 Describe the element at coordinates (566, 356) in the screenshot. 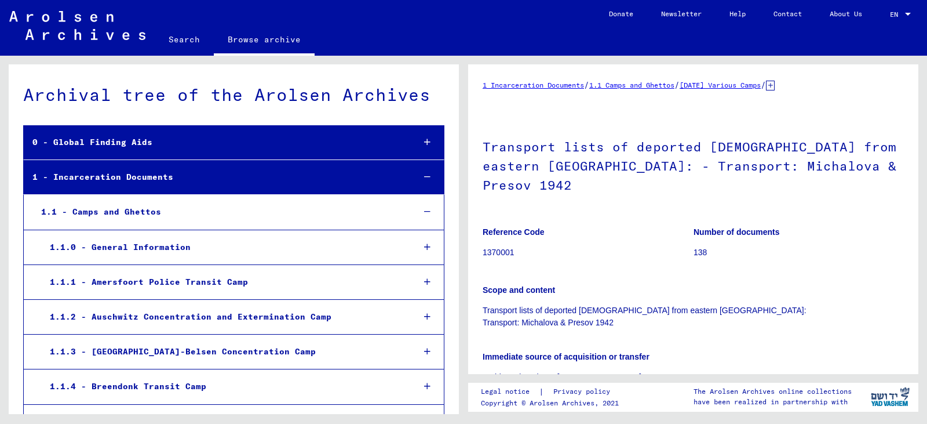

I see `b: Immediate source of acquisition or transfer` at that location.